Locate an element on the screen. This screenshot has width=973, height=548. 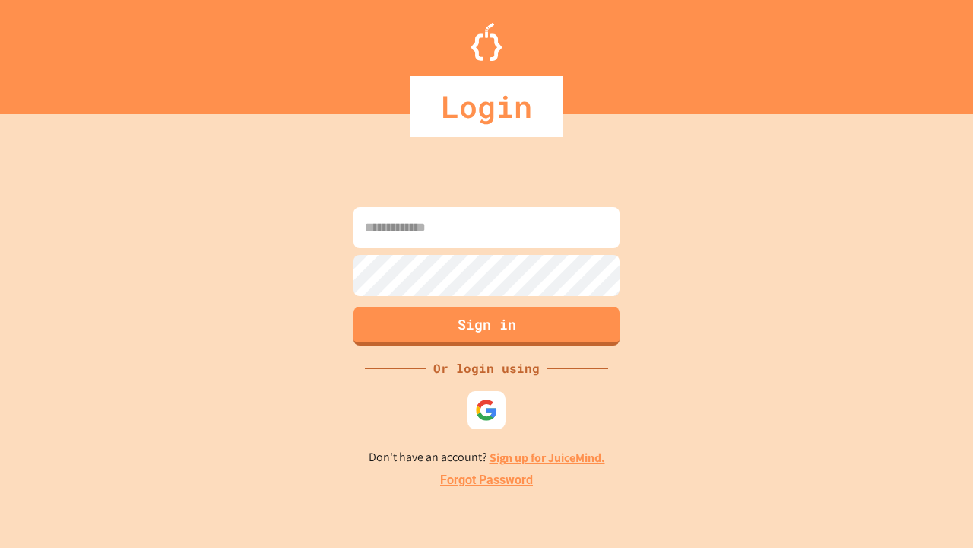
a: Sign up for JuiceMind. is located at coordinates (548, 457).